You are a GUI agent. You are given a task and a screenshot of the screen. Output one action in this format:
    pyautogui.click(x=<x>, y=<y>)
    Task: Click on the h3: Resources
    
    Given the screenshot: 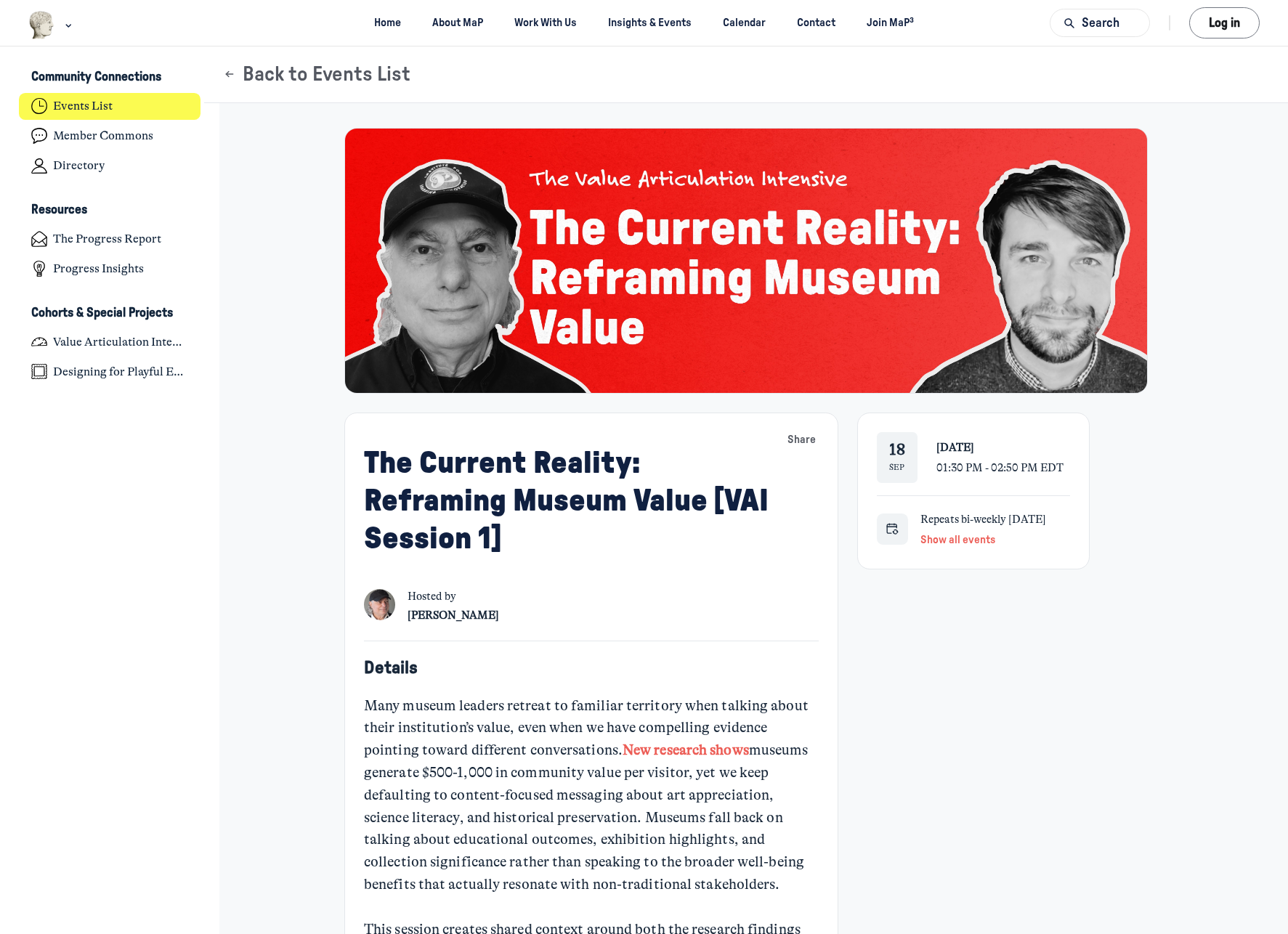 What is the action you would take?
    pyautogui.click(x=59, y=210)
    